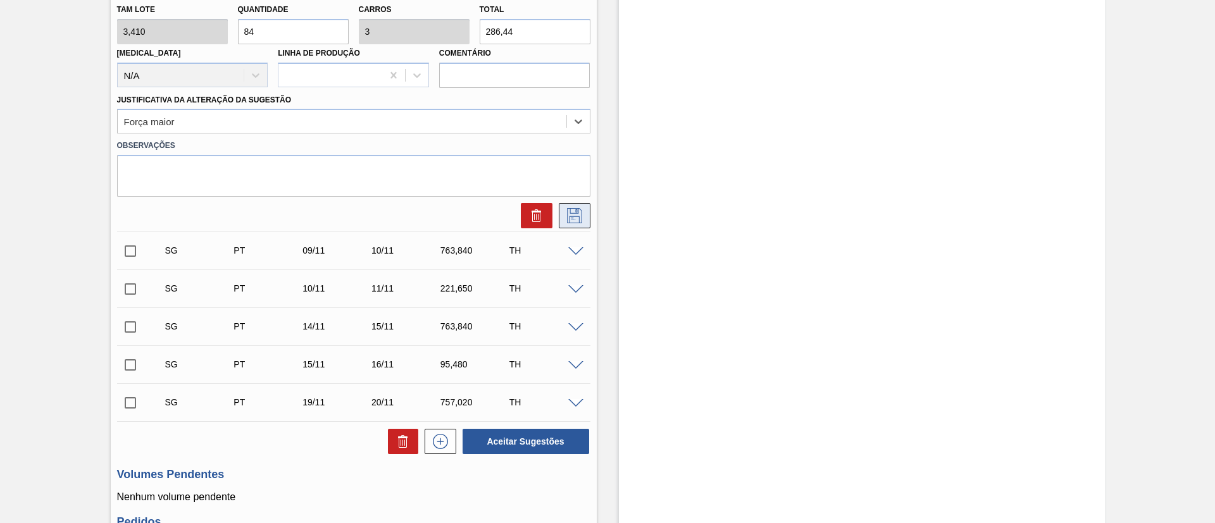 The width and height of the screenshot is (1215, 523). What do you see at coordinates (354, 146) in the screenshot?
I see `label: Observações` at bounding box center [354, 146].